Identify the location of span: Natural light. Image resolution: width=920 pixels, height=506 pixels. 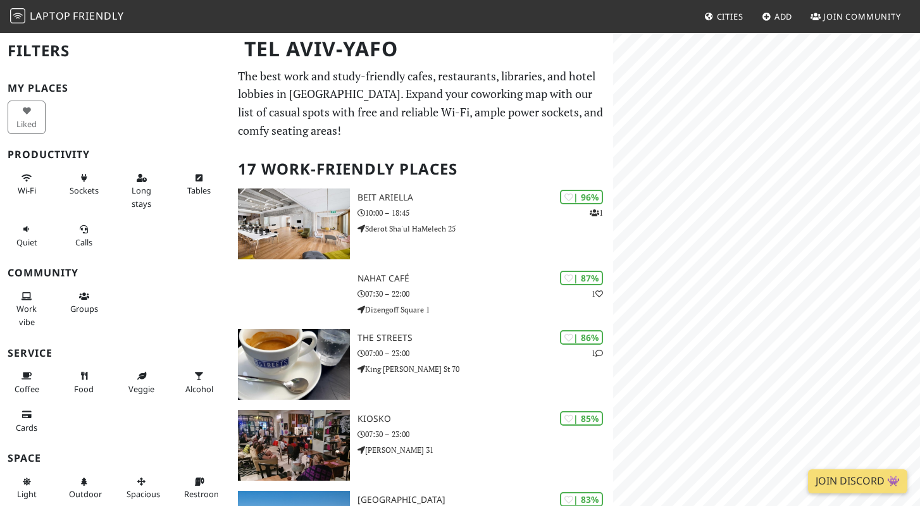
(27, 494).